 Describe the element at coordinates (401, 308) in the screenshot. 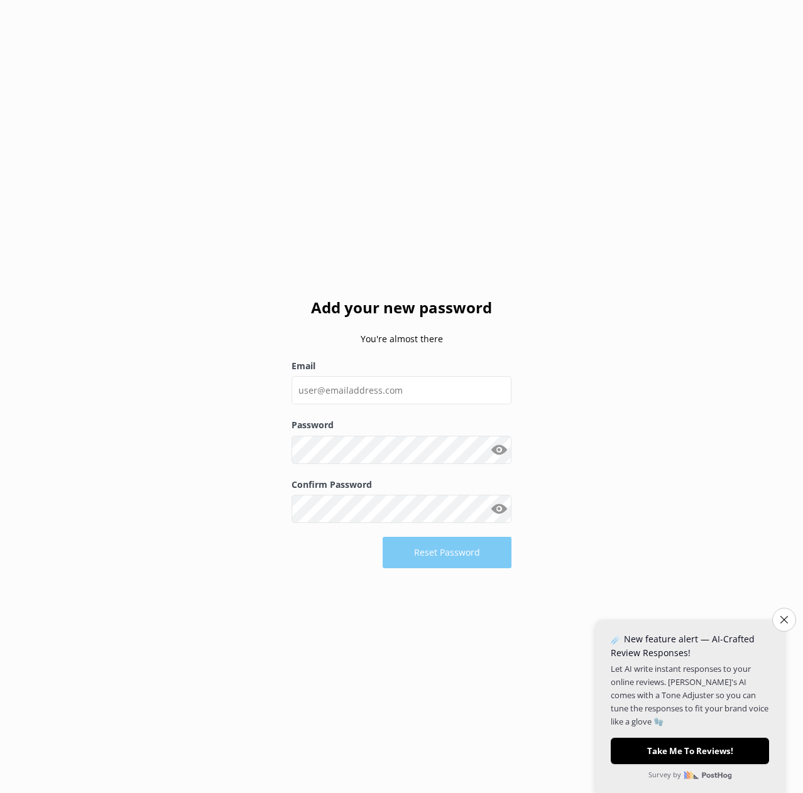

I see `h2: Add your new password` at that location.